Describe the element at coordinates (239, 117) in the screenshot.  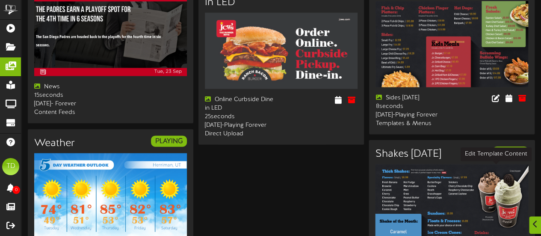
I see `div: 25 seconds` at that location.